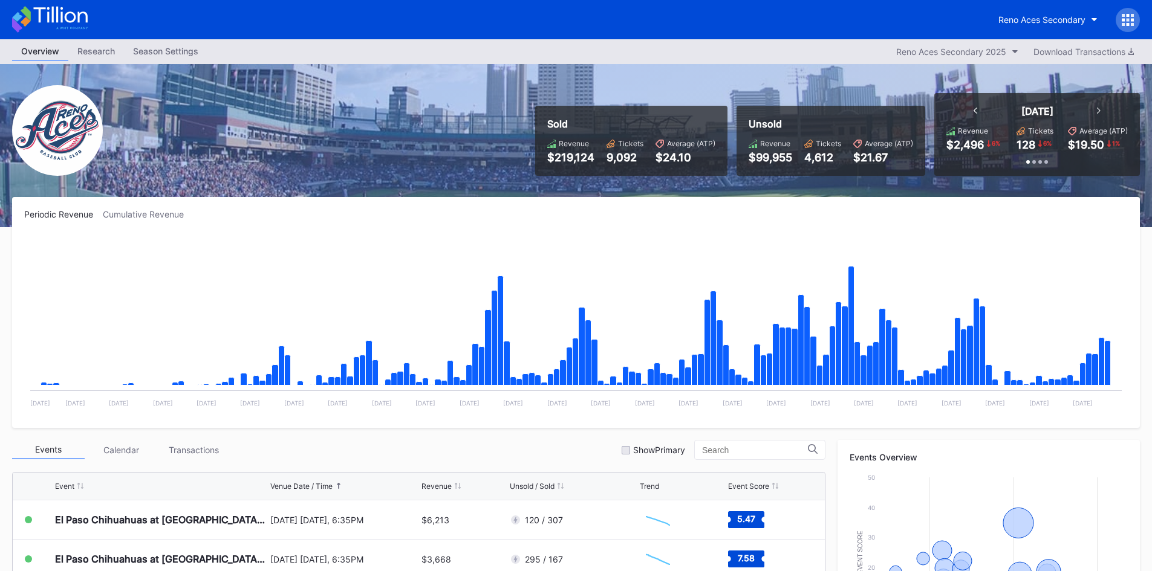 Image resolution: width=1152 pixels, height=571 pixels. What do you see at coordinates (148, 214) in the screenshot?
I see `div: Cumulative Revenue` at bounding box center [148, 214].